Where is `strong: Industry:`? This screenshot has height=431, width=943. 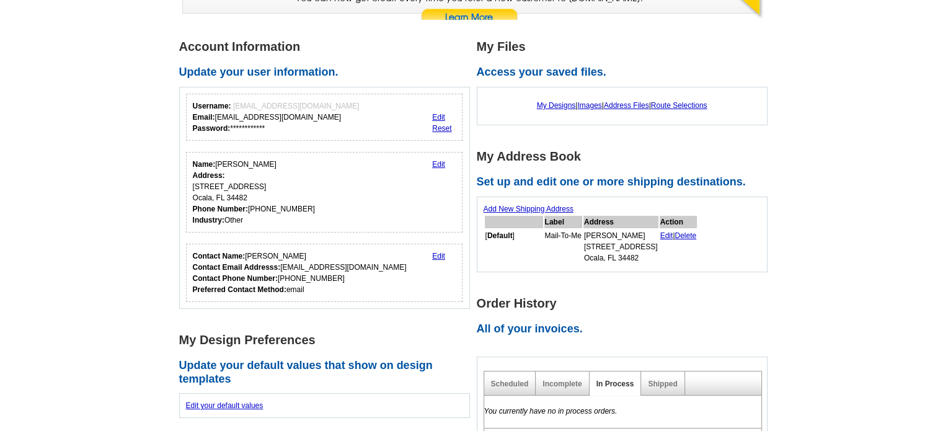 strong: Industry: is located at coordinates (208, 220).